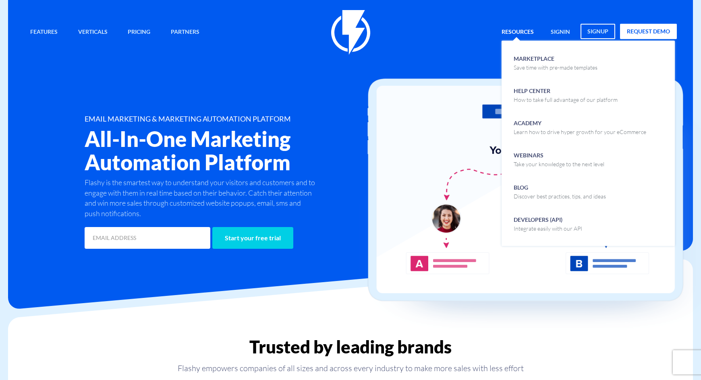 The image size is (701, 380). Describe the element at coordinates (253, 238) in the screenshot. I see `input: Start your free trial` at that location.